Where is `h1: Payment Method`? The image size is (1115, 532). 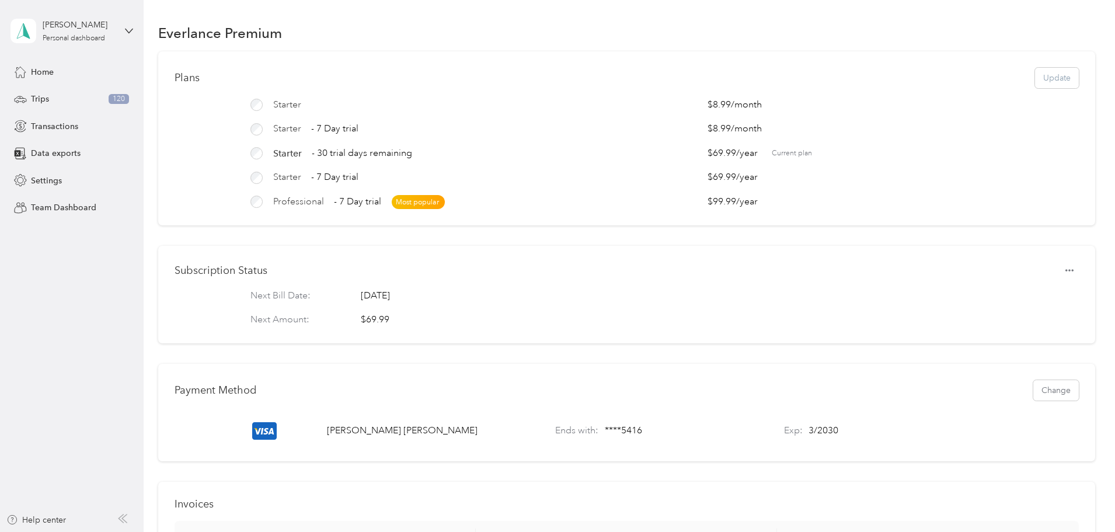 h1: Payment Method is located at coordinates (215, 390).